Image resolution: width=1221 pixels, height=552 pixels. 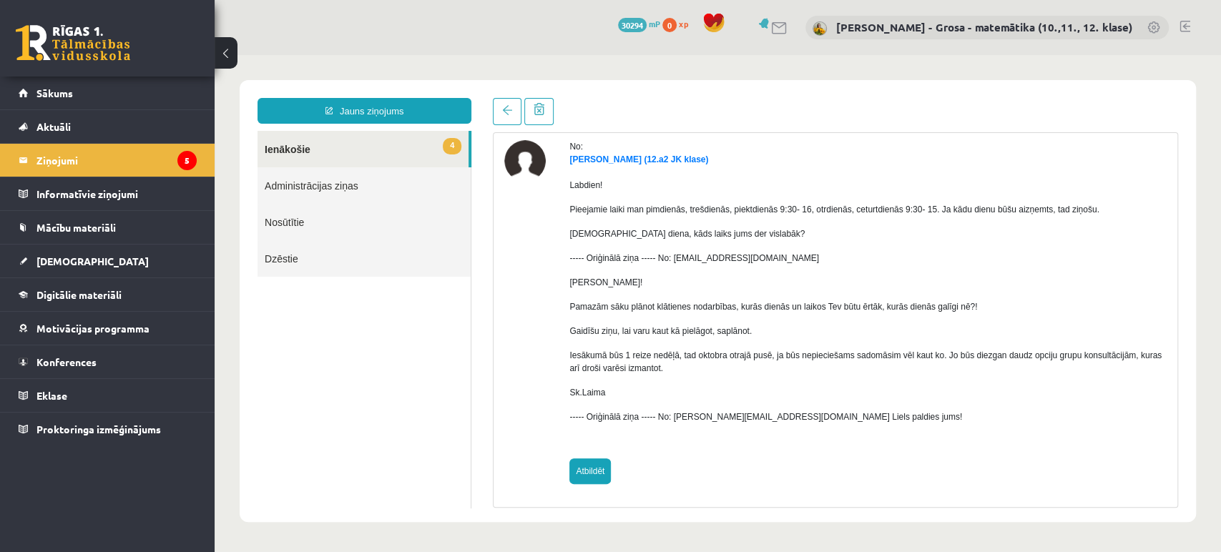 I want to click on a: Konferences, so click(x=107, y=362).